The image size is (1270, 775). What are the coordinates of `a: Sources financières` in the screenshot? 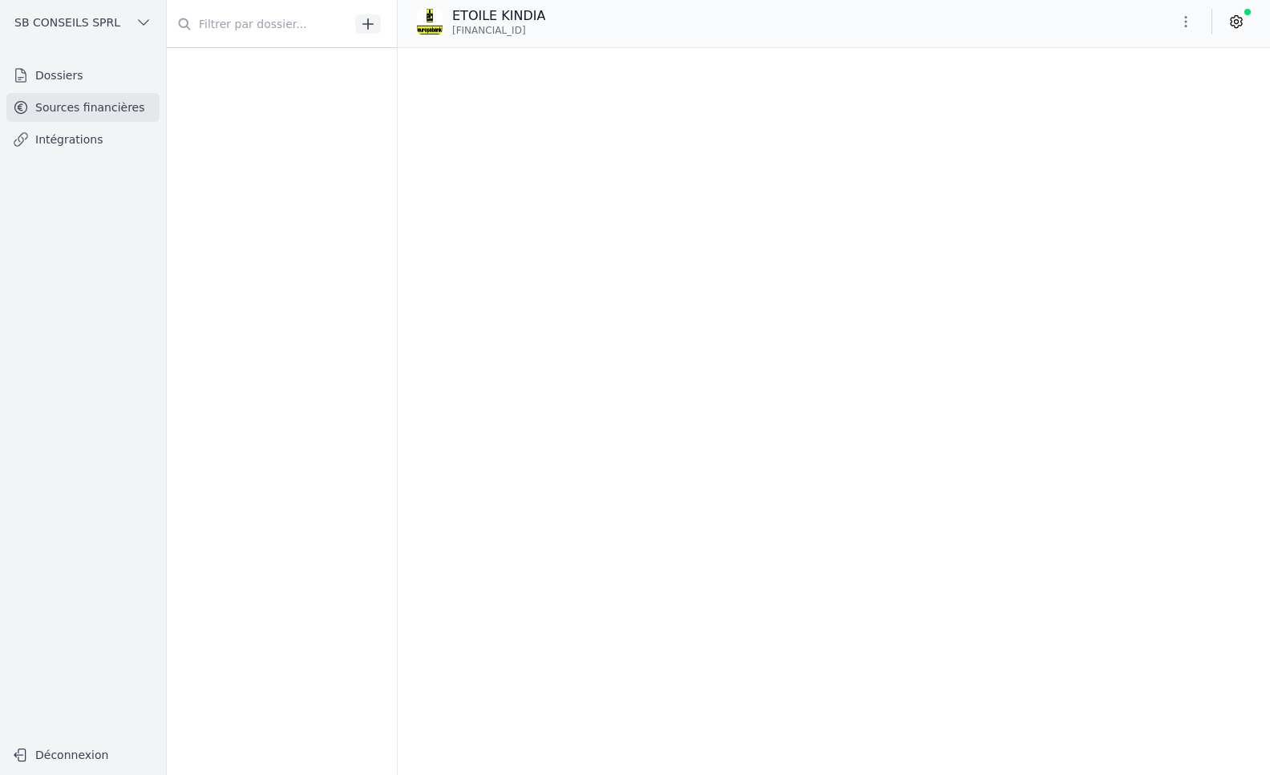 It's located at (83, 107).